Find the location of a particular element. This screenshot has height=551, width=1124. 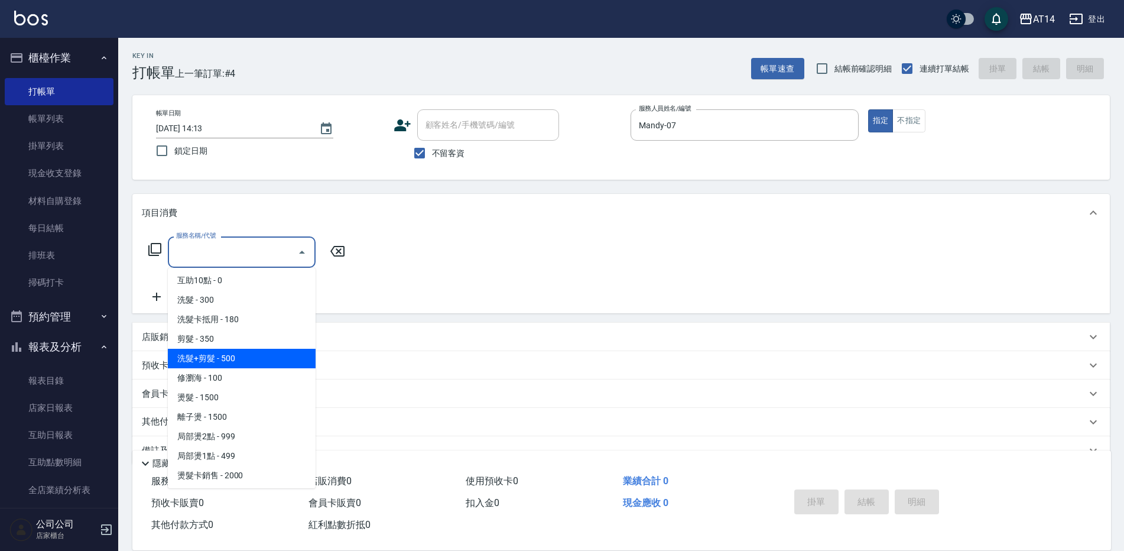

span: 連續打單結帳 is located at coordinates (944, 69).